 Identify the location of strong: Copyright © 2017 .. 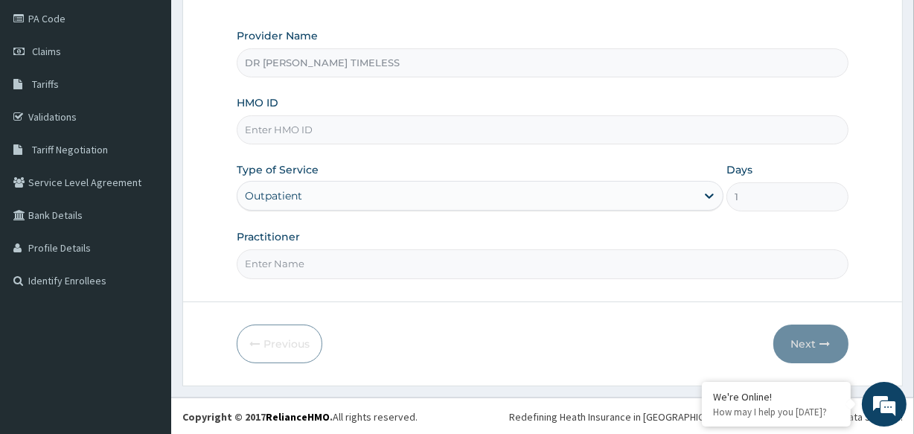
(257, 417).